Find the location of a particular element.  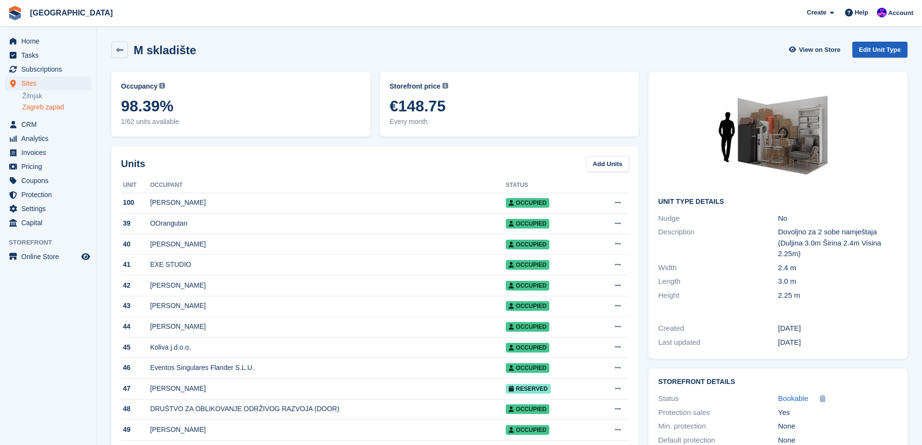

span: Reserved is located at coordinates (528, 389).